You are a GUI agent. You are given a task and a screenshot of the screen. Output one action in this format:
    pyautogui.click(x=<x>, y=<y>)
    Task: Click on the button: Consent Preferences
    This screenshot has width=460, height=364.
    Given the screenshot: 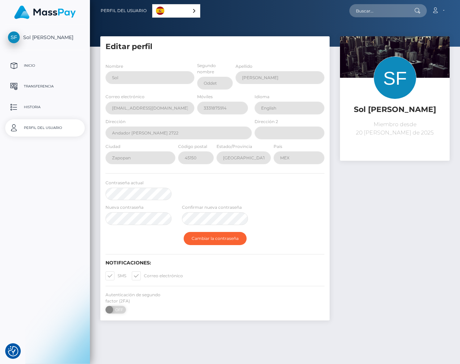 What is the action you would take?
    pyautogui.click(x=13, y=351)
    